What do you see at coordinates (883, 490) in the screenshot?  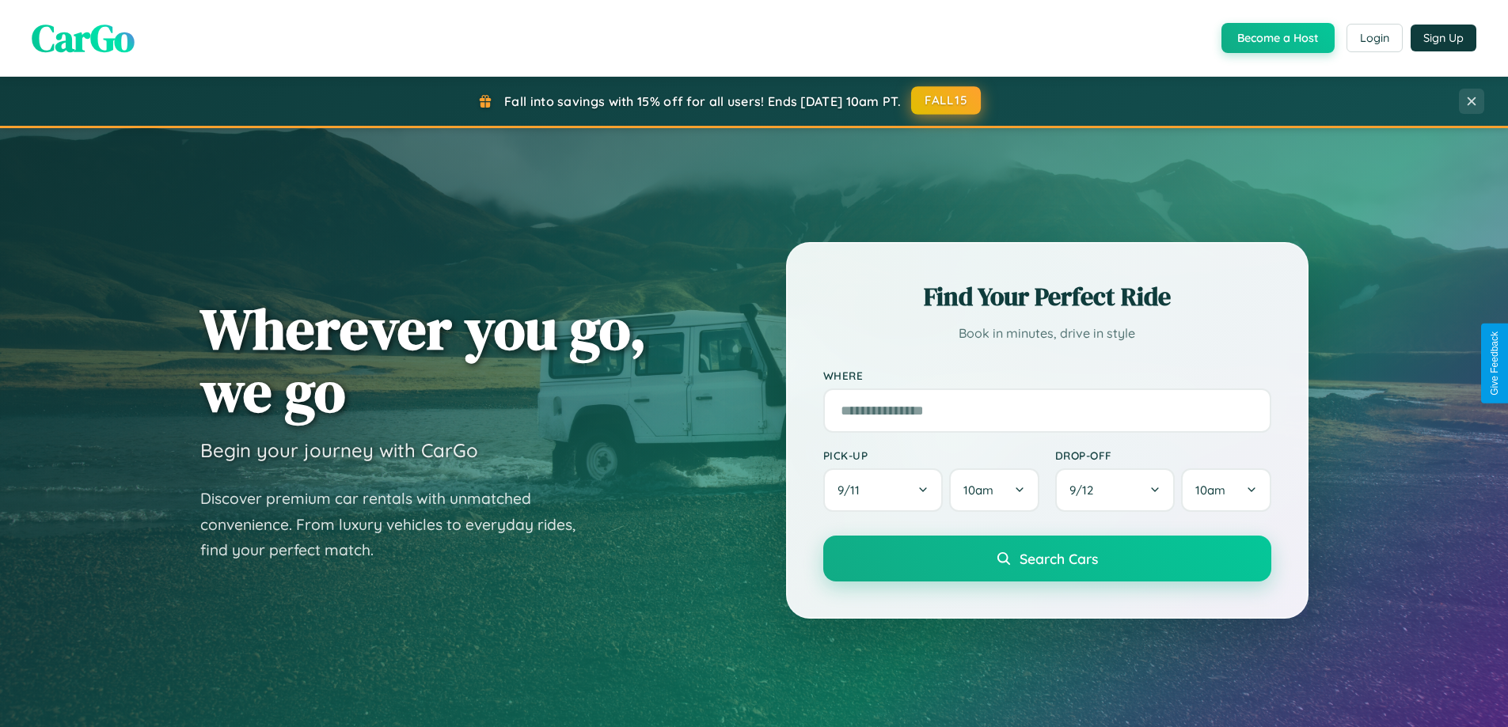 I see `button: 9/11` at bounding box center [883, 490].